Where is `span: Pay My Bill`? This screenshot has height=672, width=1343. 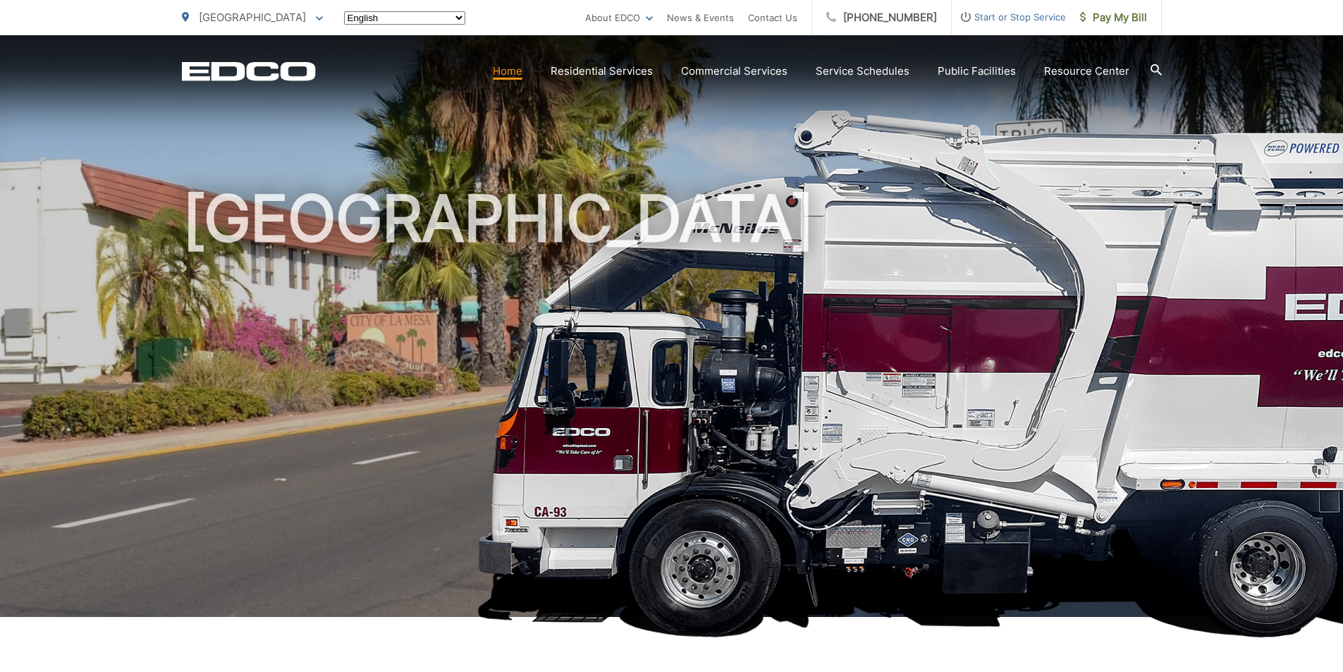
span: Pay My Bill is located at coordinates (1113, 18).